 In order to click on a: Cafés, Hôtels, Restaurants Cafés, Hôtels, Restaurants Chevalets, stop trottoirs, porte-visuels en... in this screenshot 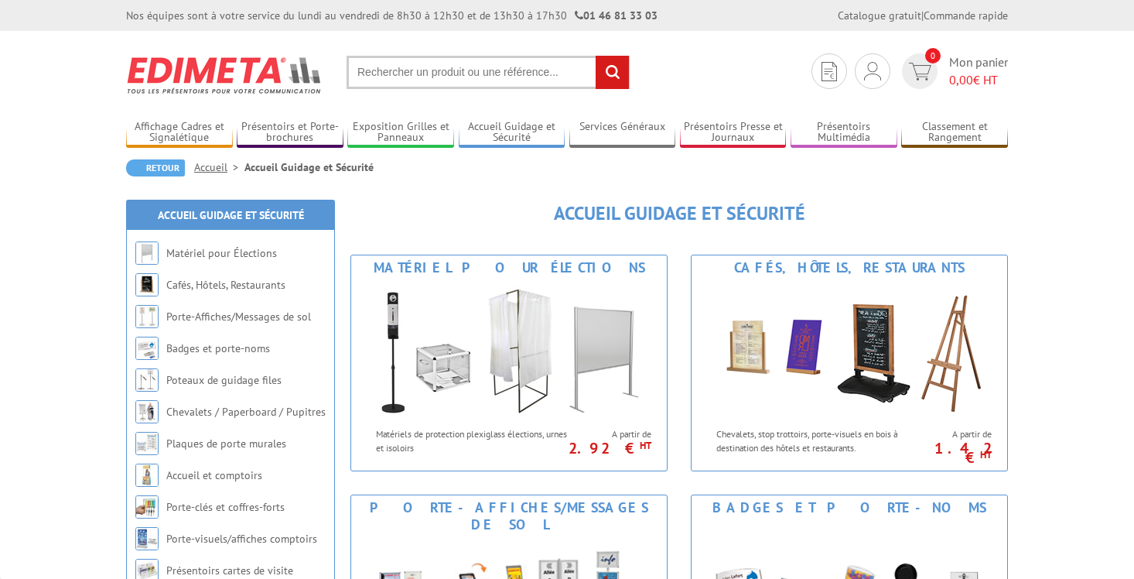, I will do `click(850, 363)`.